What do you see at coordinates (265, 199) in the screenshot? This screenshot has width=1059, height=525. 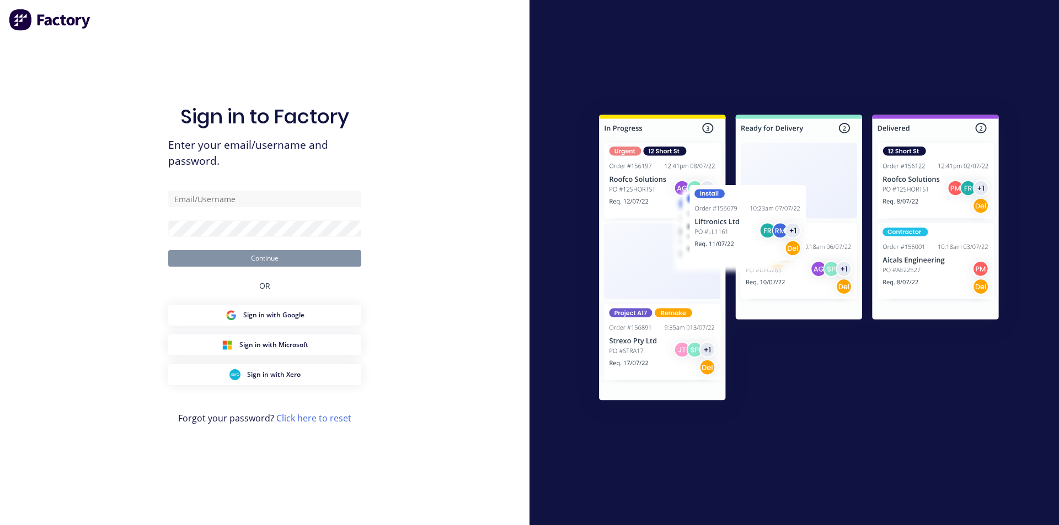 I see `input: Email/Username` at bounding box center [265, 199].